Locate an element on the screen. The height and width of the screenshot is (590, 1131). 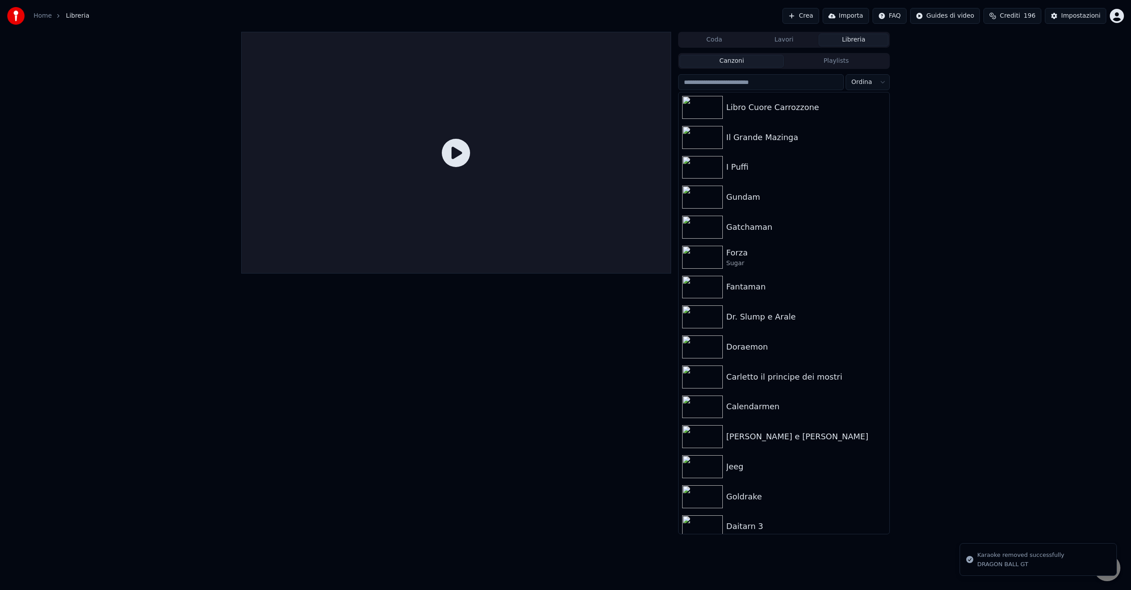
button: Impostazioni is located at coordinates (1075, 16).